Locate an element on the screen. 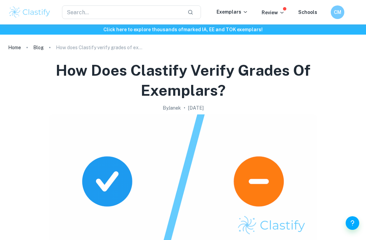 The height and width of the screenshot is (240, 366). p: Review is located at coordinates (273, 13).